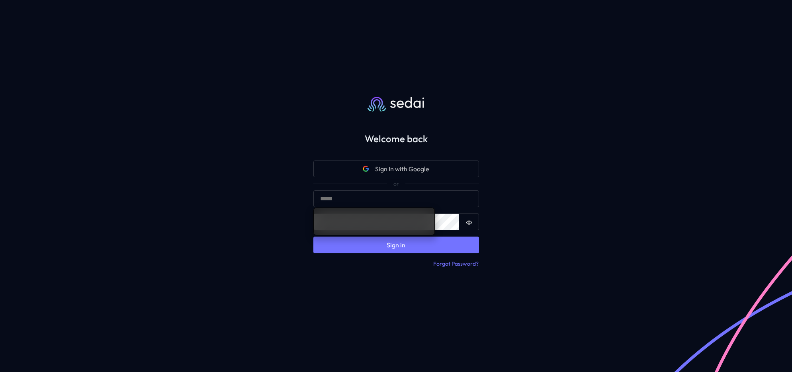 This screenshot has width=792, height=372. I want to click on button: Google iconSign In with Google, so click(396, 169).